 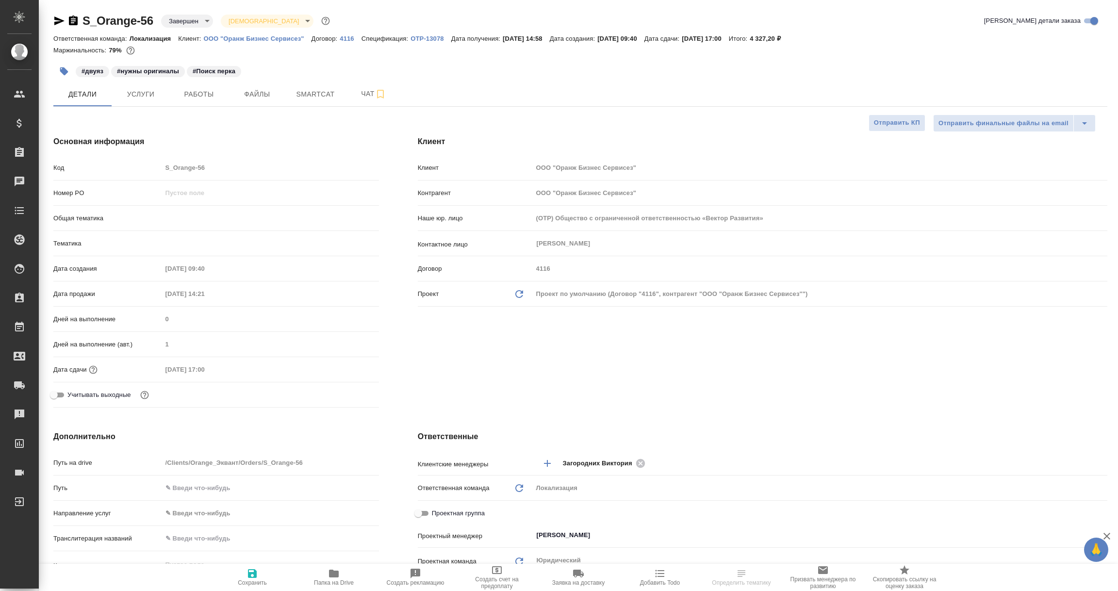 I want to click on p: Дней на выполнение, so click(x=108, y=319).